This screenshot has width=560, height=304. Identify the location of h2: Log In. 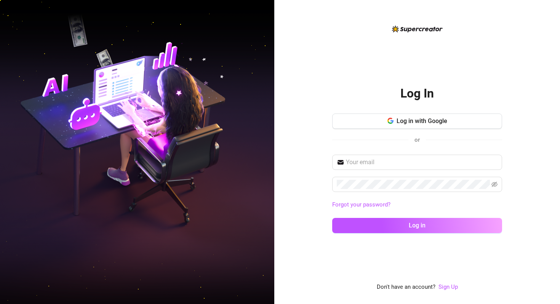
(417, 93).